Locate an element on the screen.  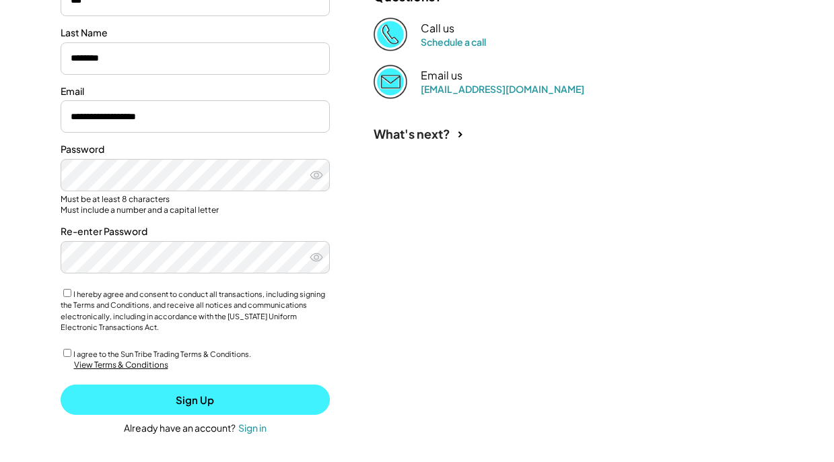
div: Email is located at coordinates (195, 92).